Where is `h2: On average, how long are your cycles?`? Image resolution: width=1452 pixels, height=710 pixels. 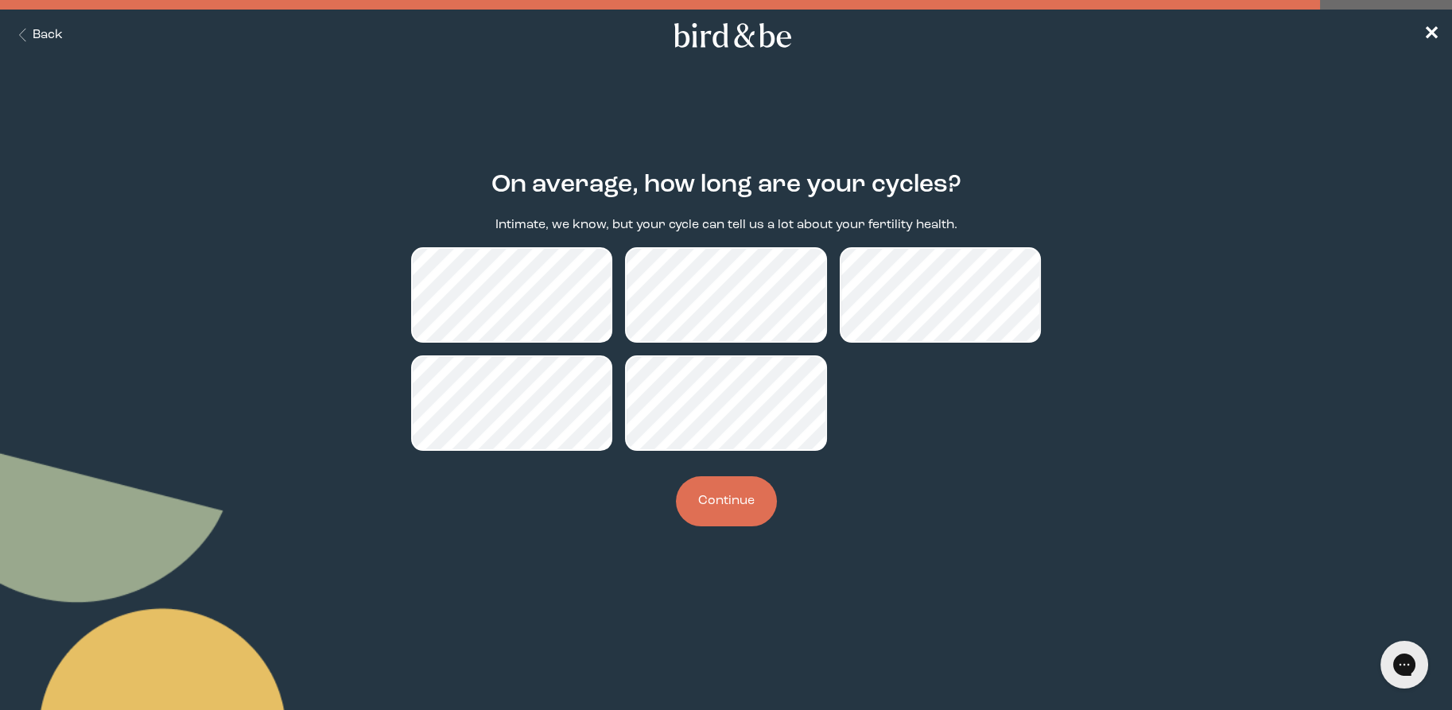 h2: On average, how long are your cycles? is located at coordinates (726, 185).